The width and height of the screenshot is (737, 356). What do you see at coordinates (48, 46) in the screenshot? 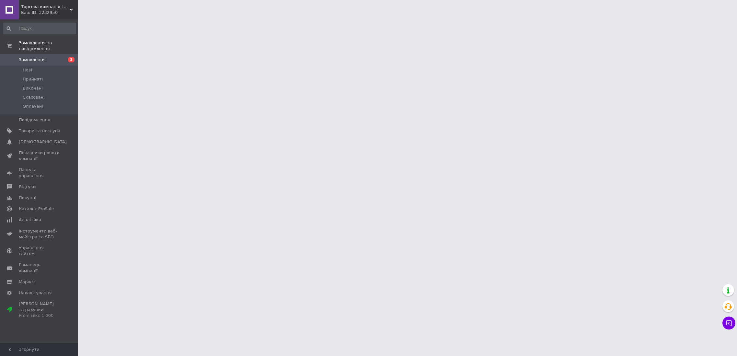
I see `span: Замовлення та повідомлення` at bounding box center [48, 46].